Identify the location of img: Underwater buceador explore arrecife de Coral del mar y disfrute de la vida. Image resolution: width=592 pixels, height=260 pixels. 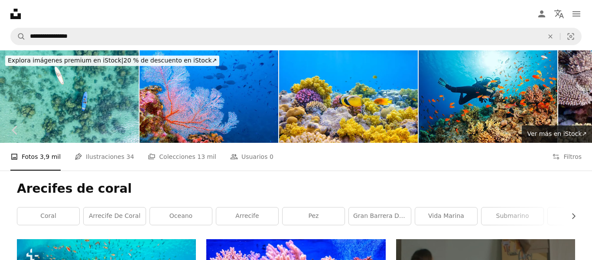
(488, 96).